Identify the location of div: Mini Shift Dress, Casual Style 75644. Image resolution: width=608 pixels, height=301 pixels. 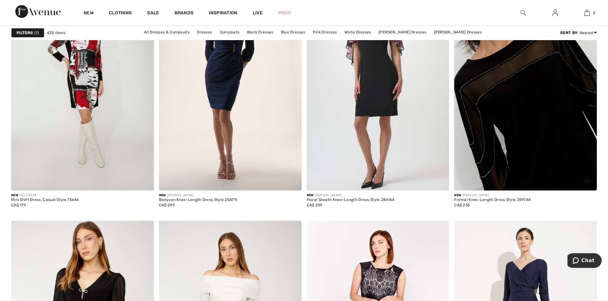
(45, 200).